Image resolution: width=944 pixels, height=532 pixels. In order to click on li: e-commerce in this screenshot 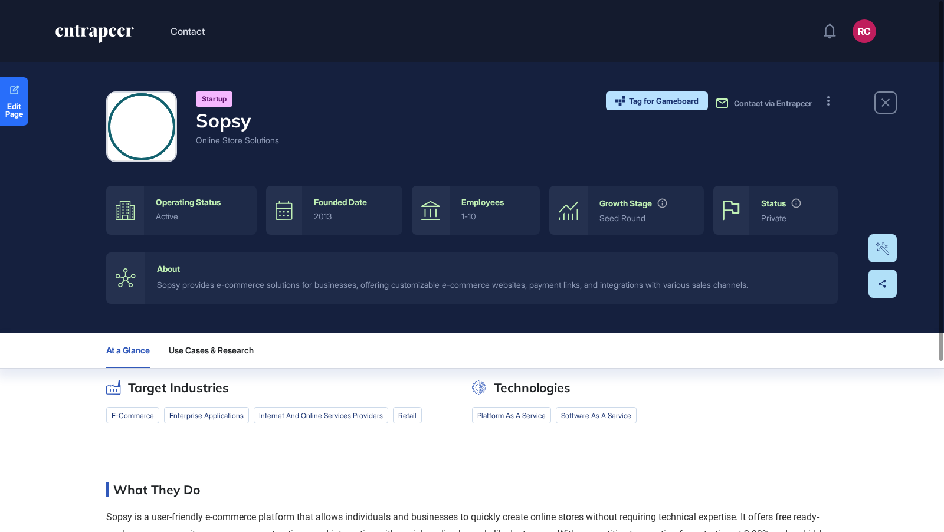, I will do `click(133, 415)`.